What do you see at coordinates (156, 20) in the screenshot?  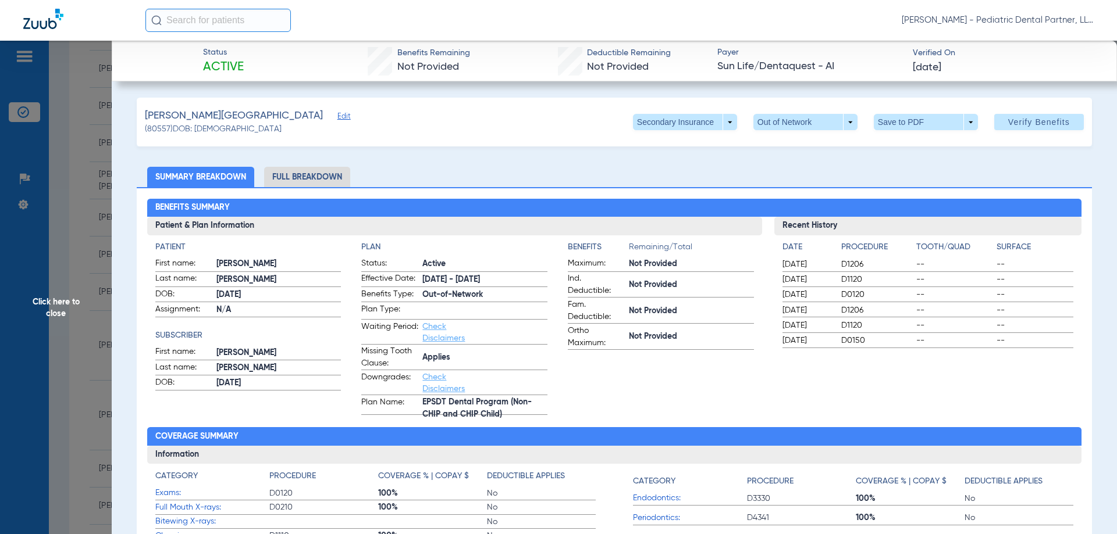 I see `img: Search Icon` at bounding box center [156, 20].